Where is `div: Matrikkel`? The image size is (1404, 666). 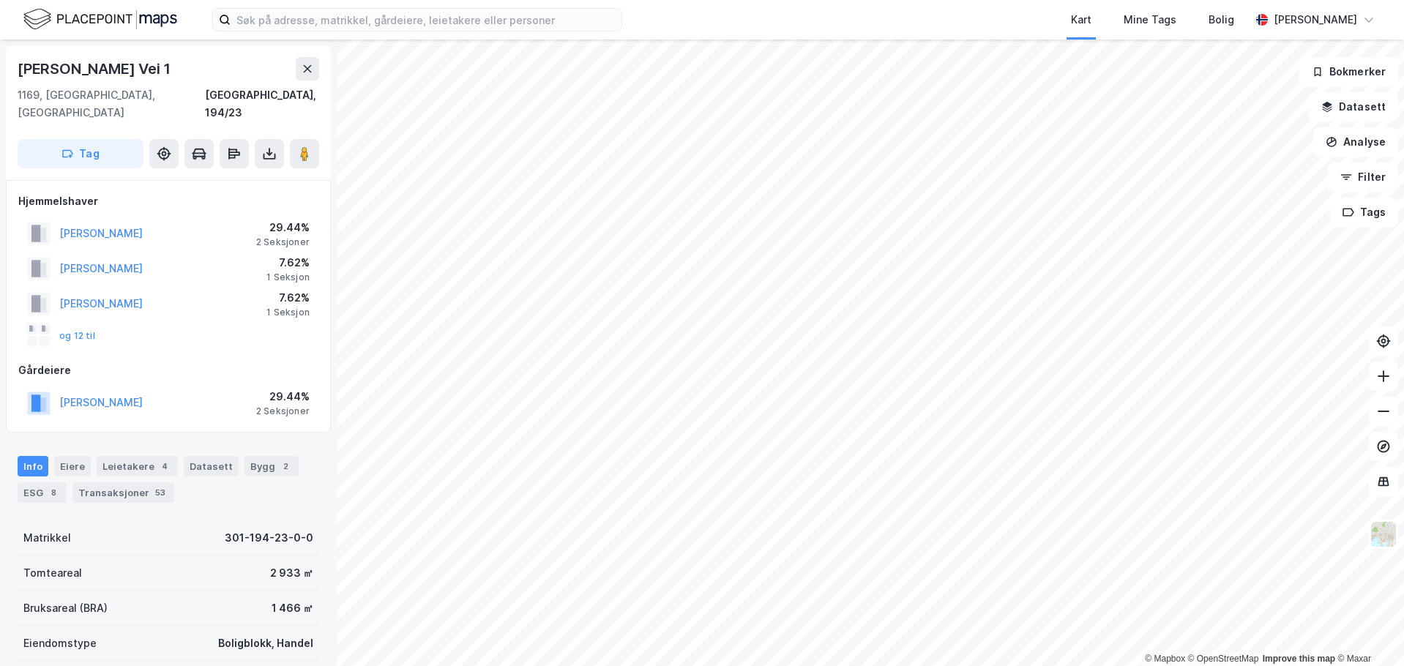
div: Matrikkel is located at coordinates (47, 538).